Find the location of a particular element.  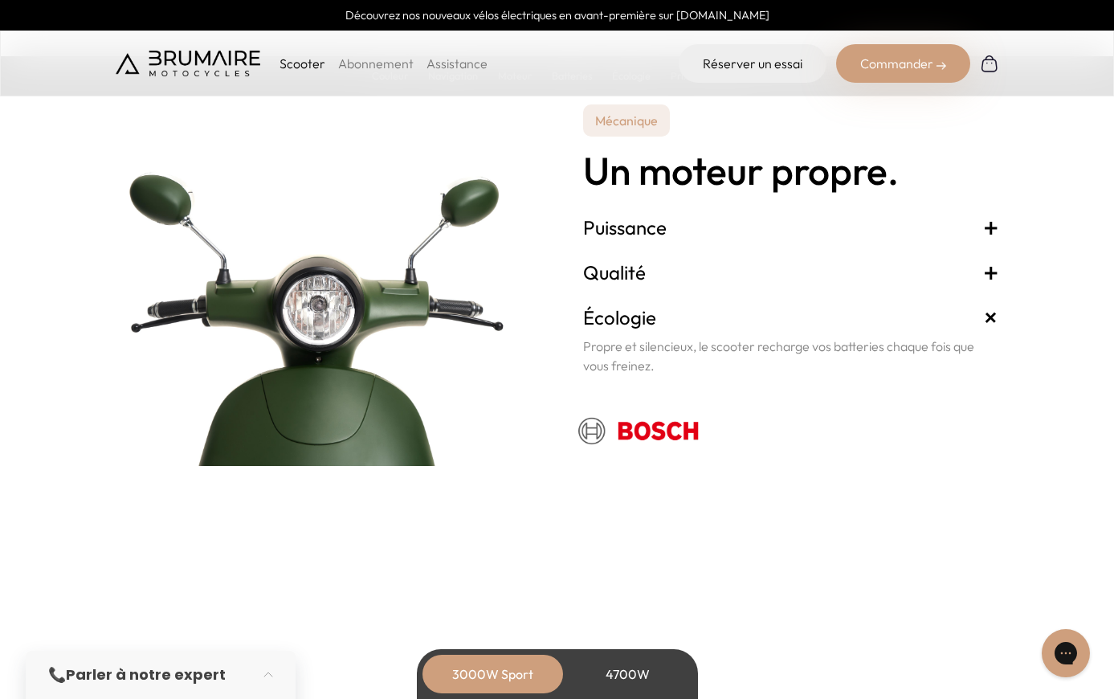

img: Brumaire Motocycles is located at coordinates (188, 63).